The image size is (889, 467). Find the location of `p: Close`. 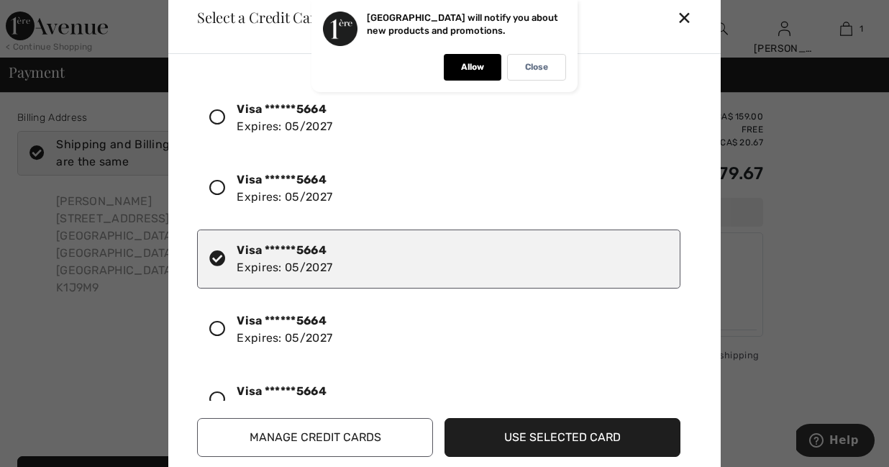

p: Close is located at coordinates (537, 67).